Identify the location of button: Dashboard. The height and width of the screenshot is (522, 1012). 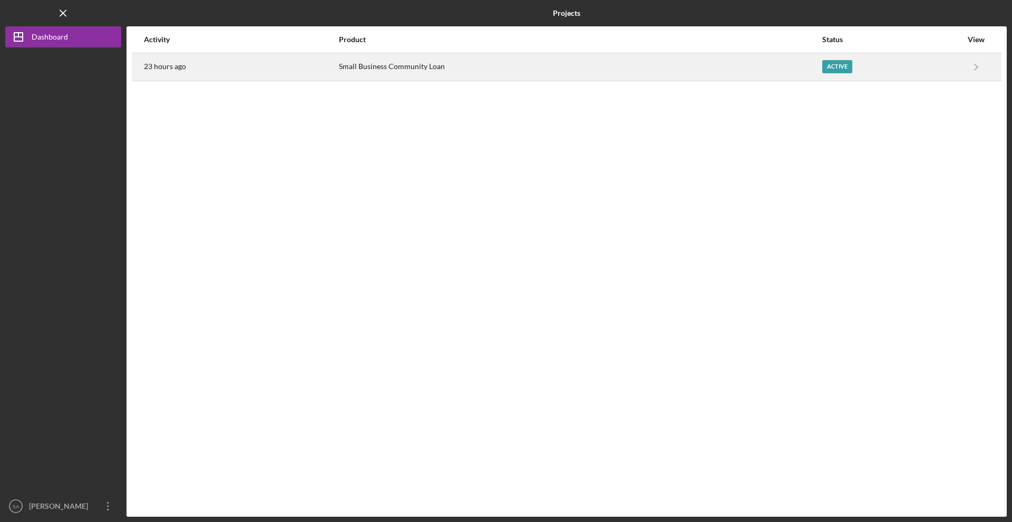
(63, 37).